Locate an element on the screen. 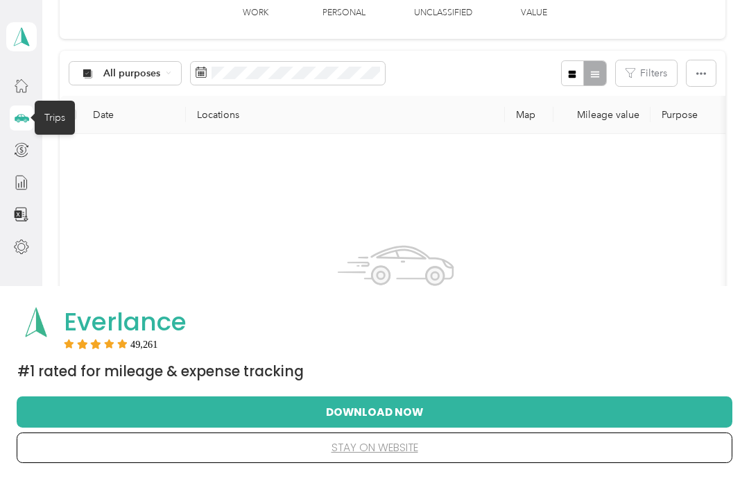  div: Trips is located at coordinates (55, 117).